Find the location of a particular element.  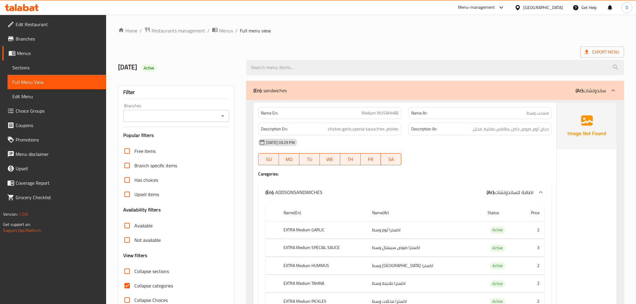

span: Export Menu is located at coordinates (602, 52).